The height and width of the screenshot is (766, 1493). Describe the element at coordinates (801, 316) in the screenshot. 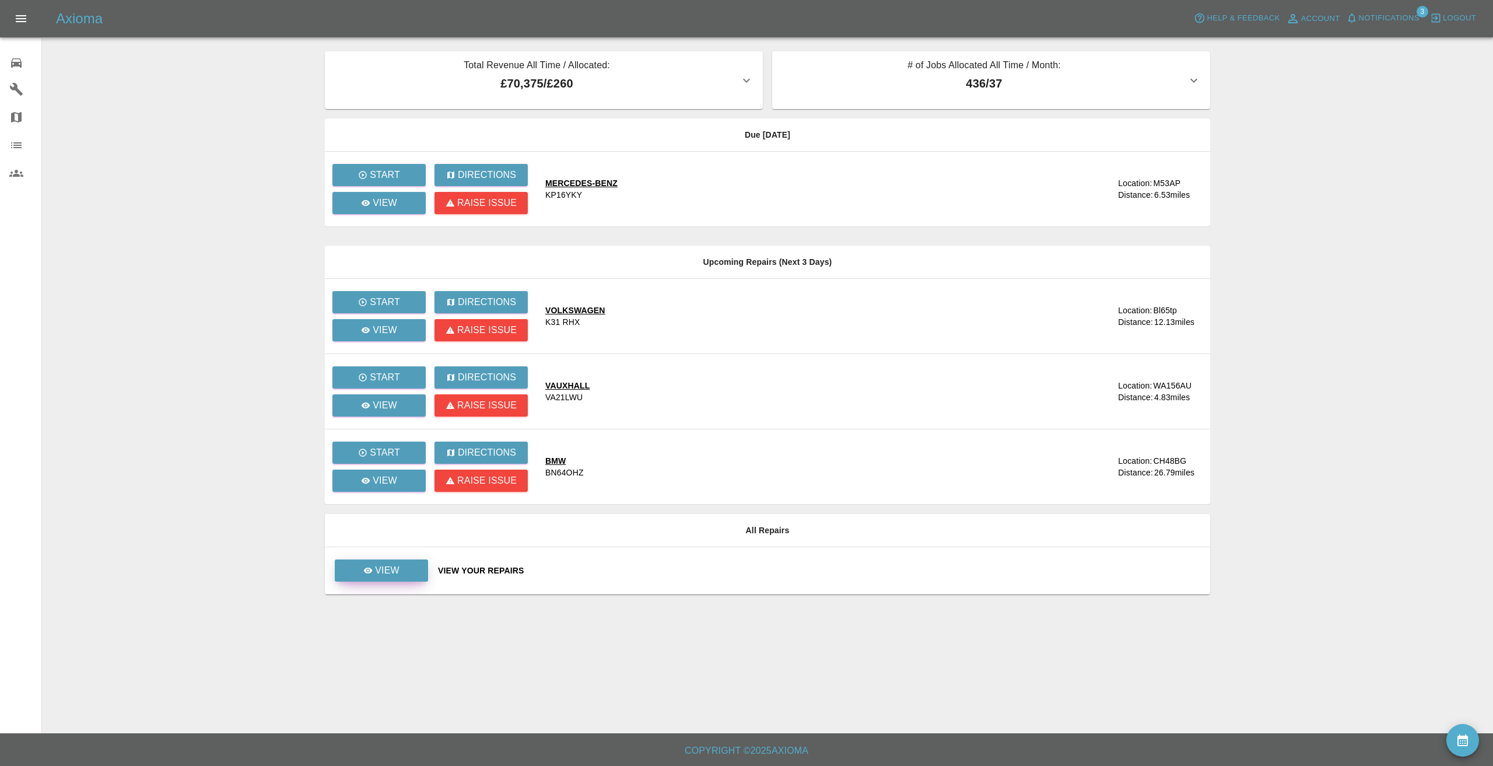

I see `a: VOLKSWAGENK31 RHX` at that location.